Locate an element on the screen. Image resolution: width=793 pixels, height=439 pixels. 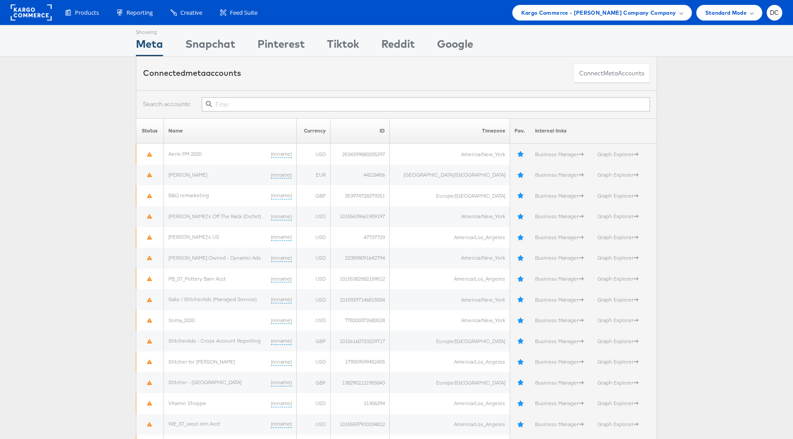
a: StitcherAds - Cross Account Reporting is located at coordinates (214, 340).